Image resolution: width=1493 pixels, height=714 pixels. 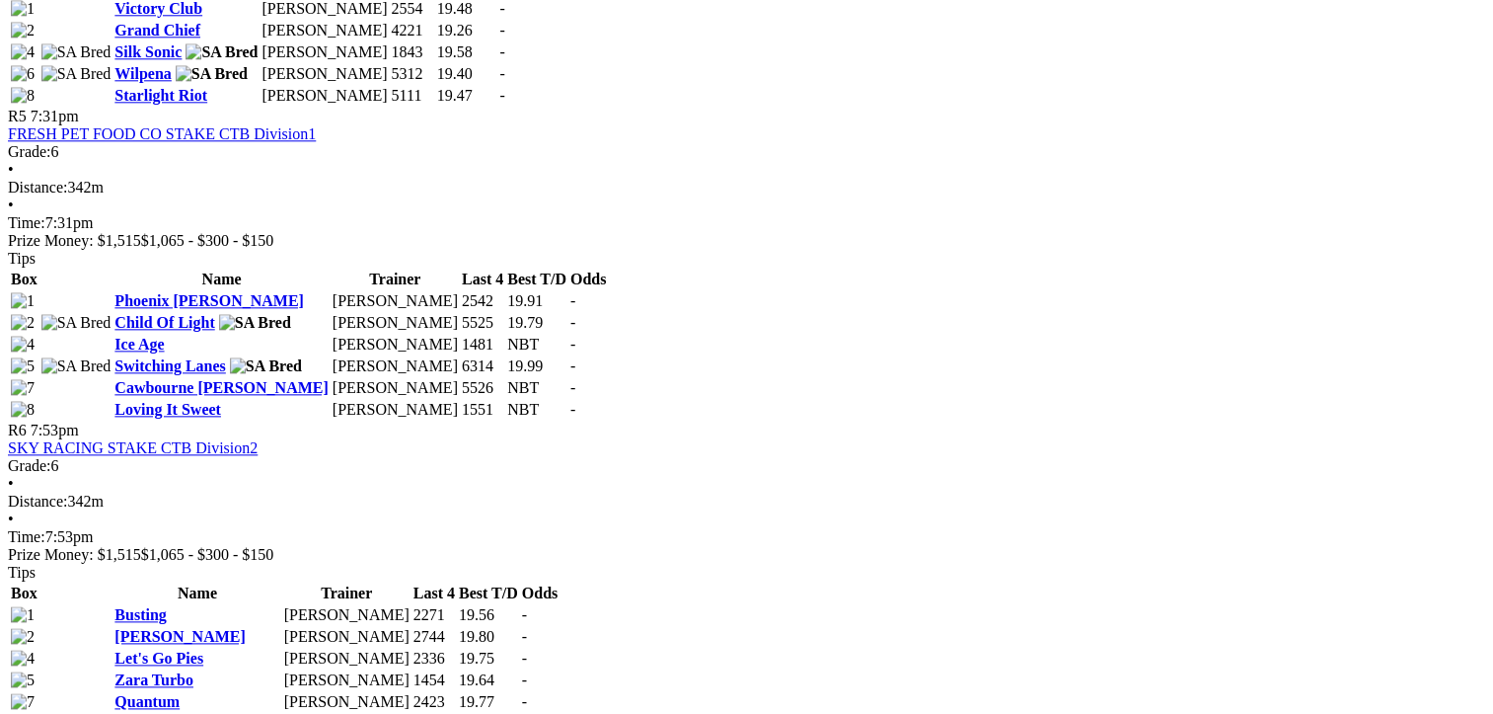 What do you see at coordinates (467, 31) in the screenshot?
I see `td: 19.26` at bounding box center [467, 31].